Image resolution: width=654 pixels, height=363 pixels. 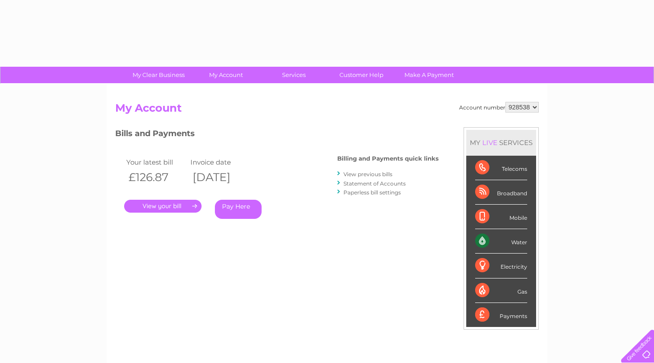 What do you see at coordinates (498, 107) in the screenshot?
I see `div: Account number` at bounding box center [498, 107].